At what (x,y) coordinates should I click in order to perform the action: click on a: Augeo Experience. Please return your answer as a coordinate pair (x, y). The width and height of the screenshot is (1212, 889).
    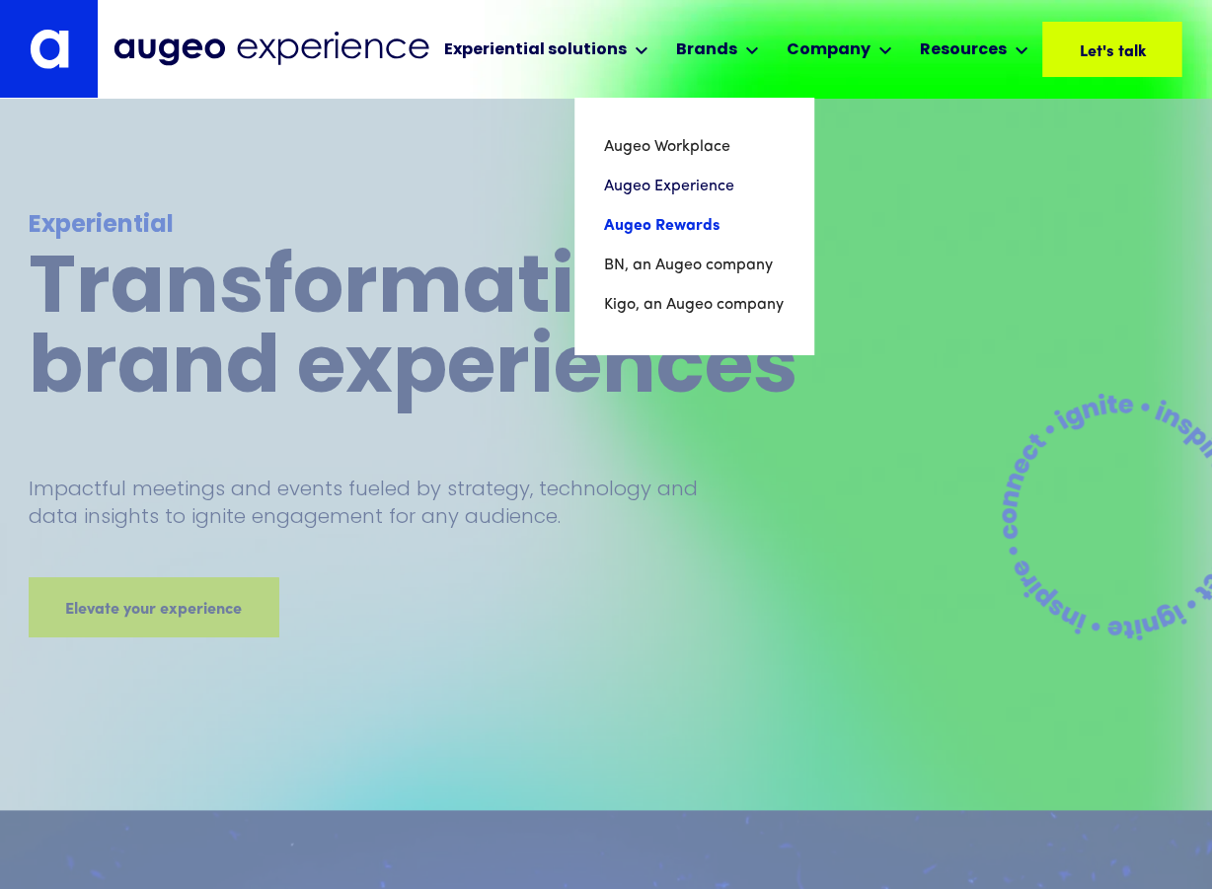
    Looking at the image, I should click on (694, 187).